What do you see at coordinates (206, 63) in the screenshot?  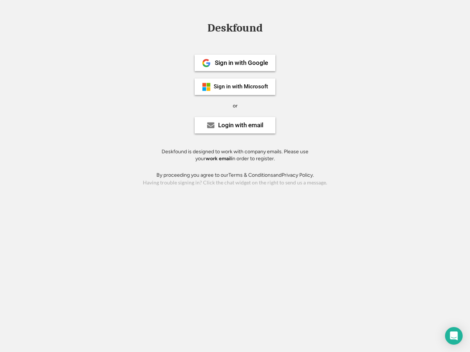 I see `img: 1024px-Google__G__Logo.svg.png` at bounding box center [206, 63].